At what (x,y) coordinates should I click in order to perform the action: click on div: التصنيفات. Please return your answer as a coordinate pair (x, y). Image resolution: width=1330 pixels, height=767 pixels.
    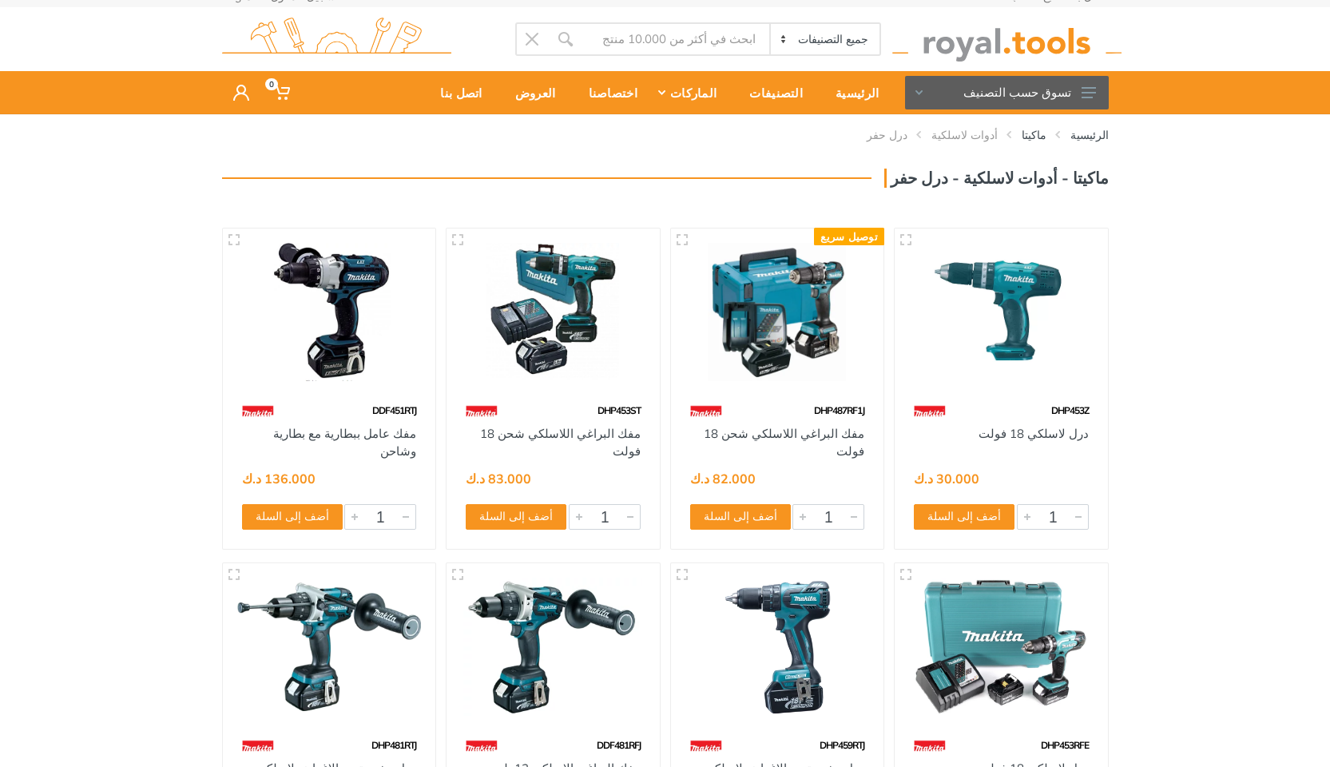
    Looking at the image, I should click on (771, 93).